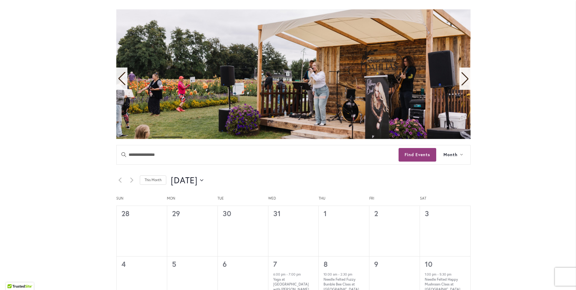 The height and width of the screenshot is (290, 576). I want to click on button: Find Events, so click(417, 155).